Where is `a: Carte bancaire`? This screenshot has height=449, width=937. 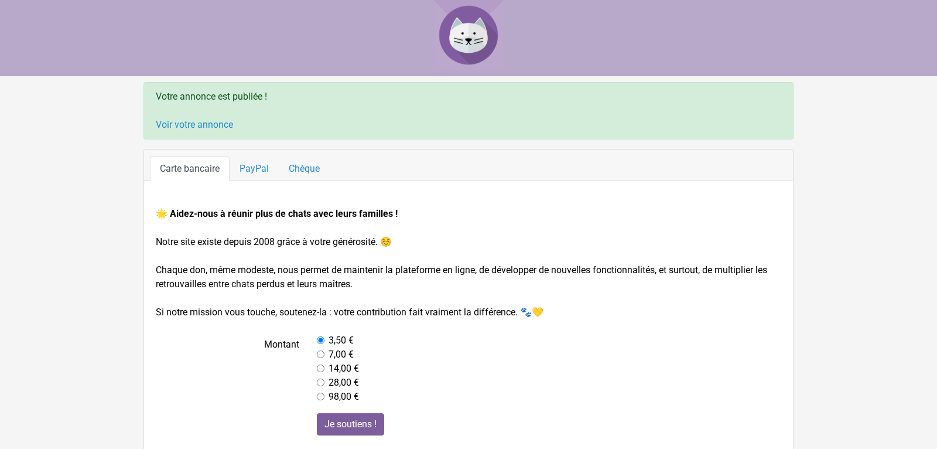
a: Carte bancaire is located at coordinates (190, 169).